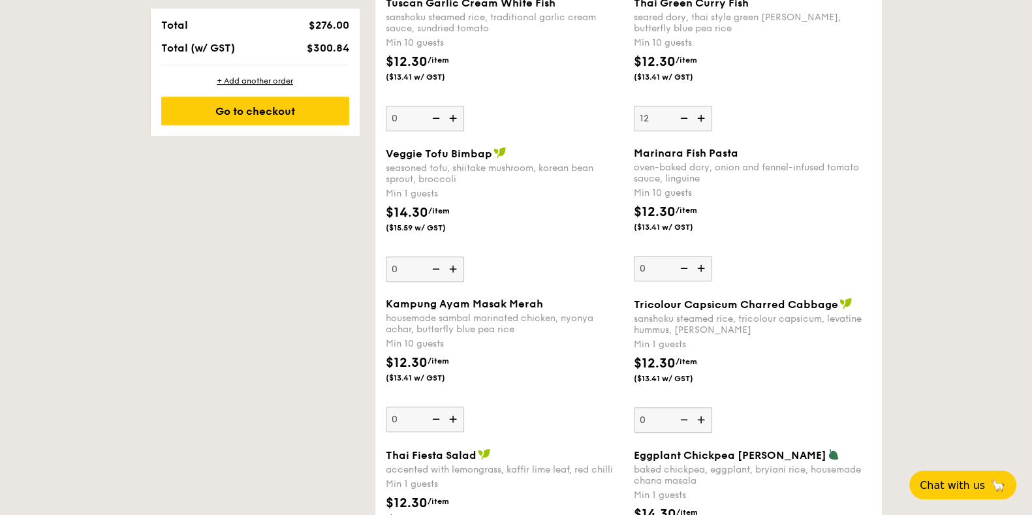 This screenshot has height=515, width=1032. Describe the element at coordinates (328, 25) in the screenshot. I see `span: $276.00` at that location.